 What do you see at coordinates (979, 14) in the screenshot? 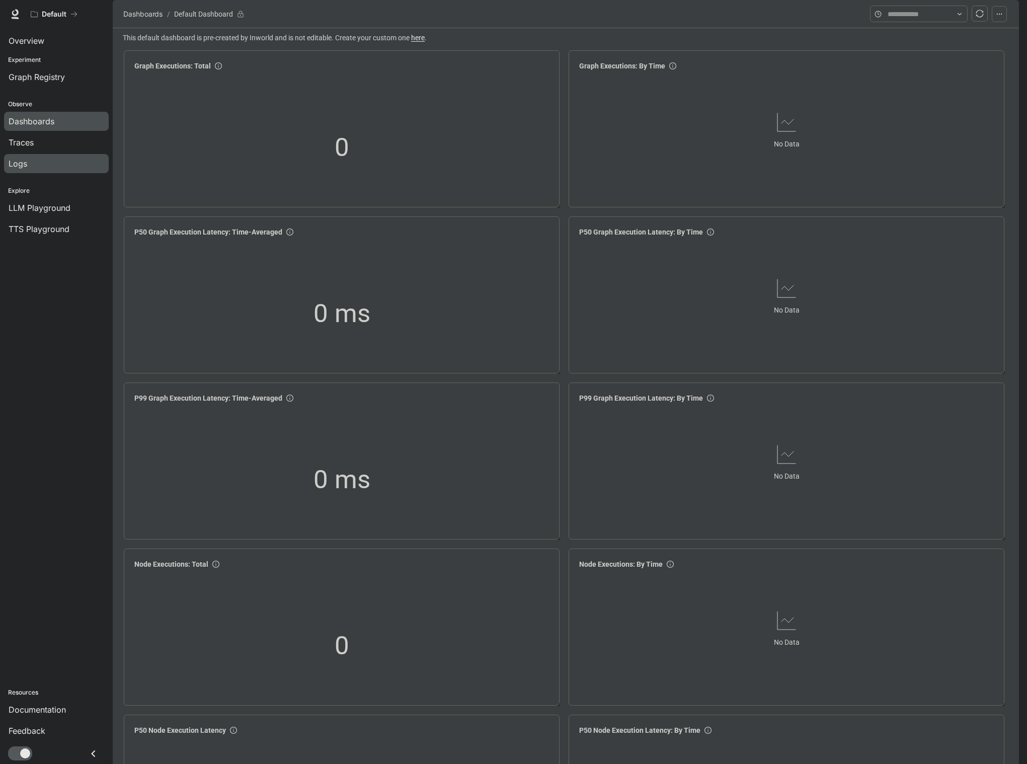
I see `span: sync` at bounding box center [979, 14].